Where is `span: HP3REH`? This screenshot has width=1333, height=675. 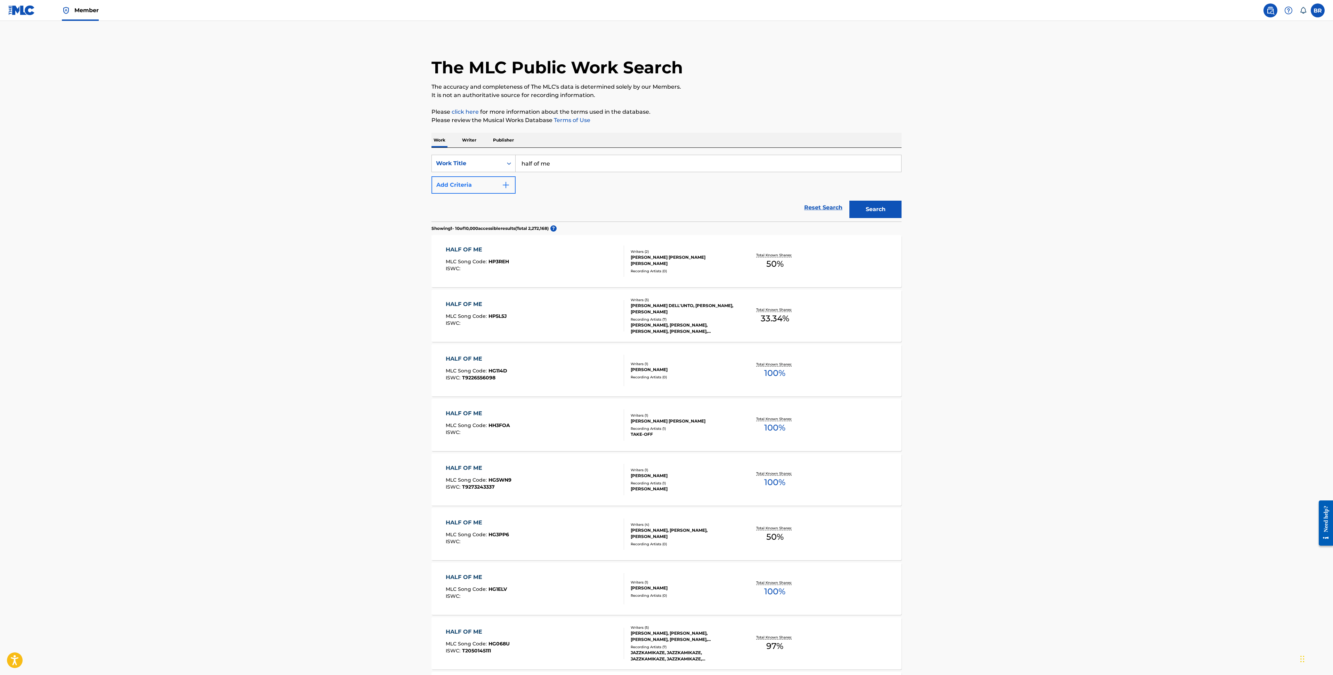
span: HP3REH is located at coordinates (498, 261).